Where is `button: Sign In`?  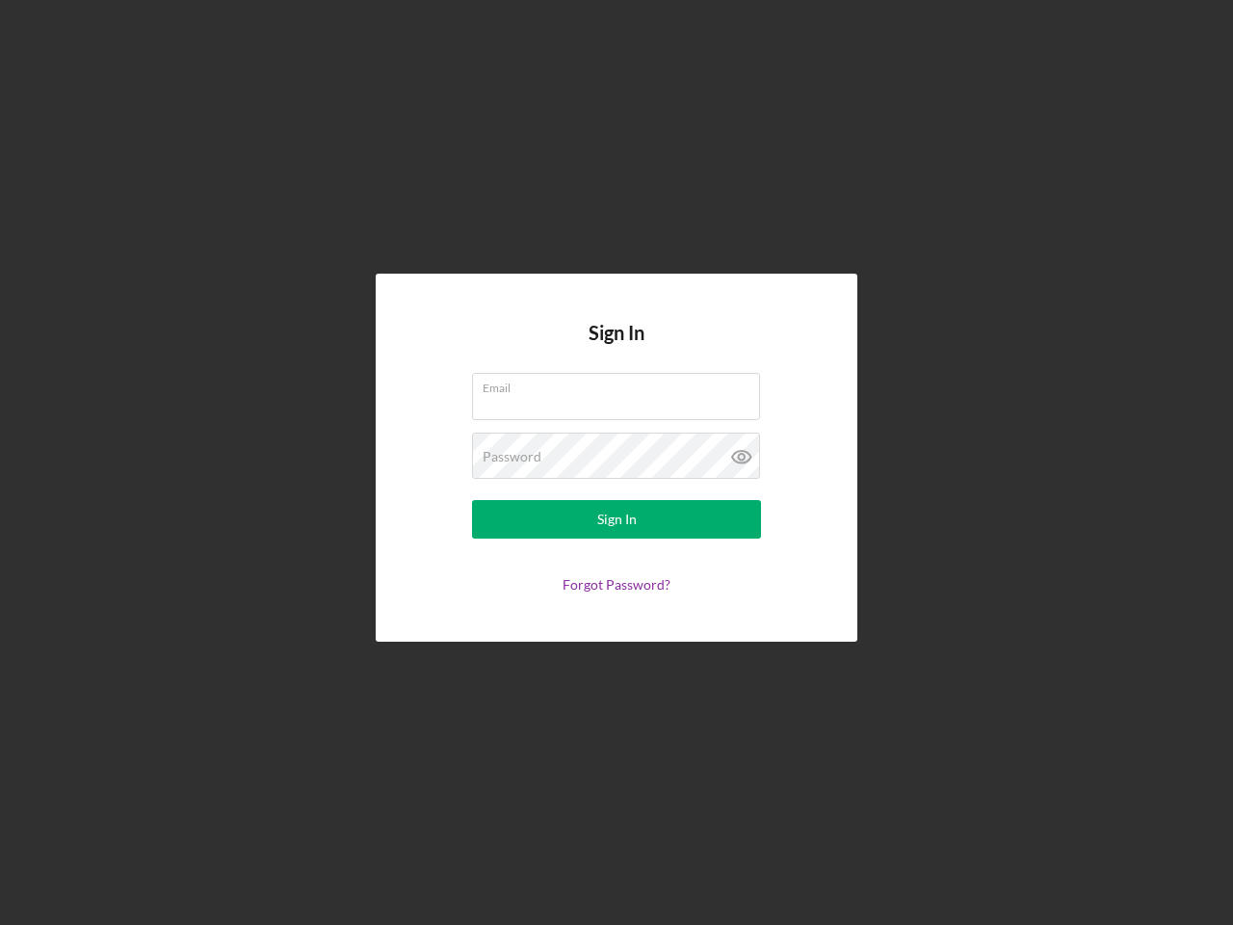
button: Sign In is located at coordinates (617, 519).